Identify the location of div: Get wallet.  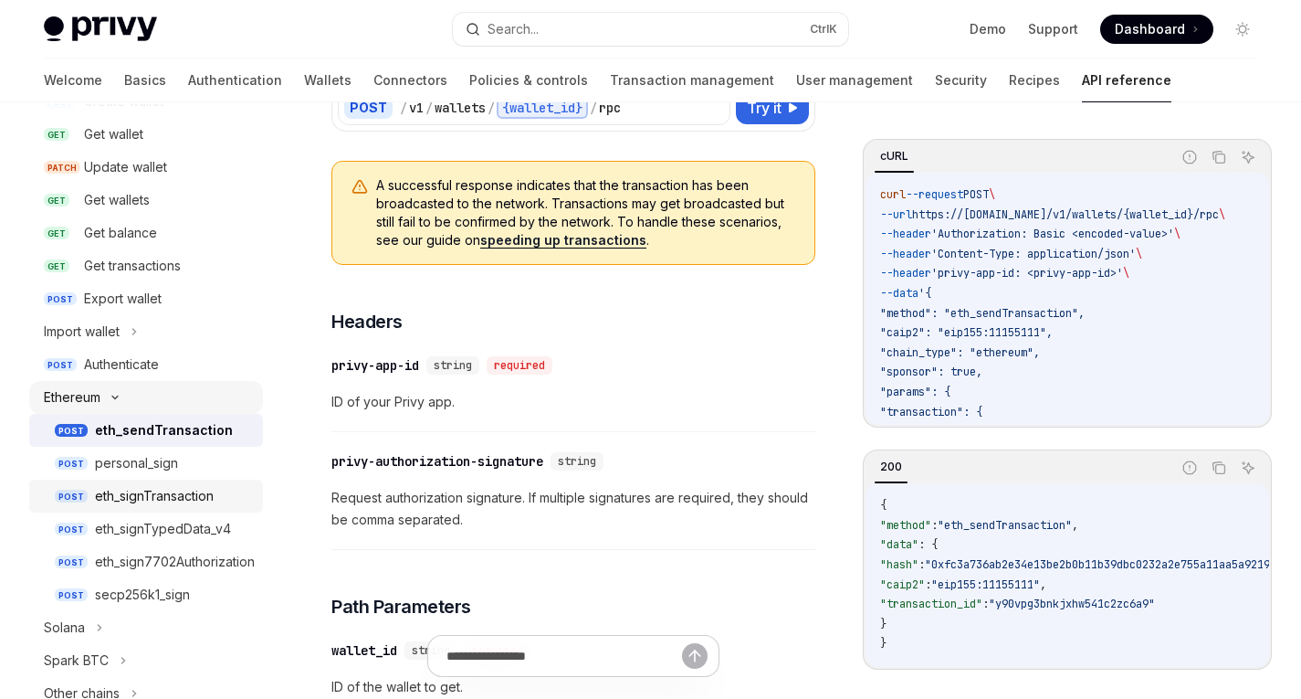
(113, 134).